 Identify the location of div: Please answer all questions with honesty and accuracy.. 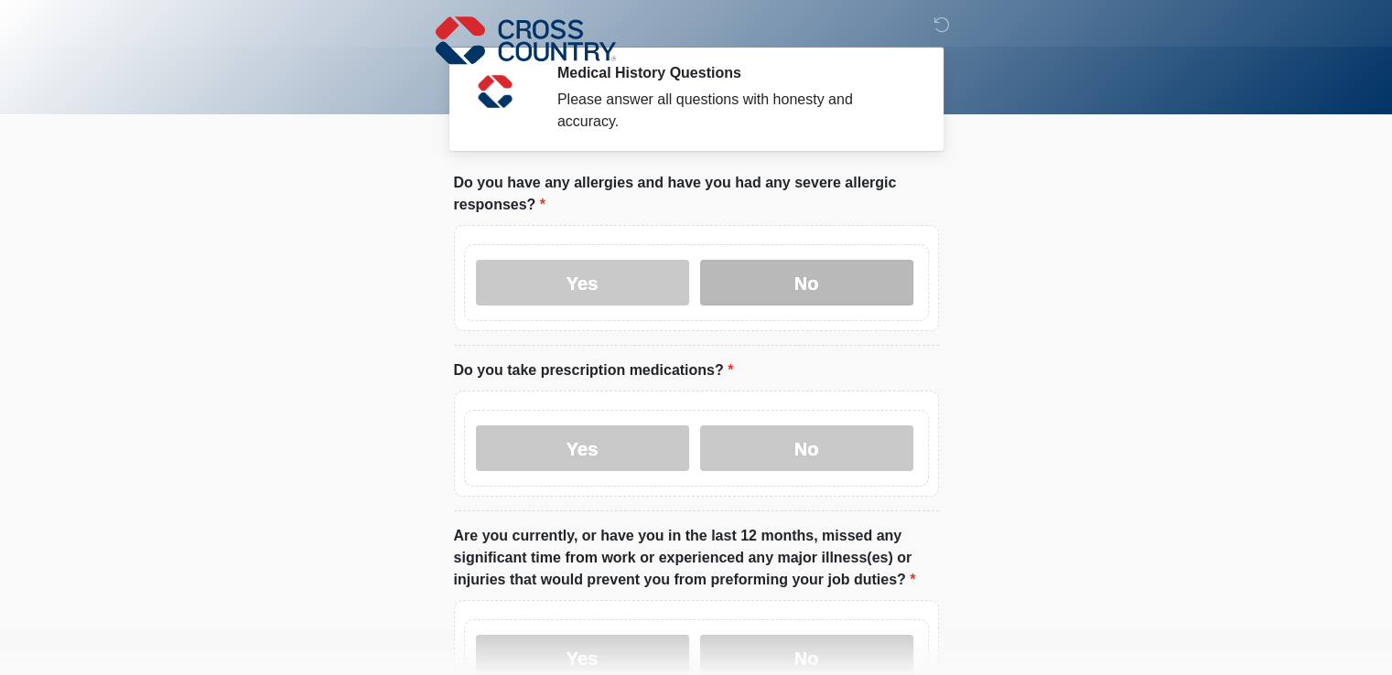
(734, 111).